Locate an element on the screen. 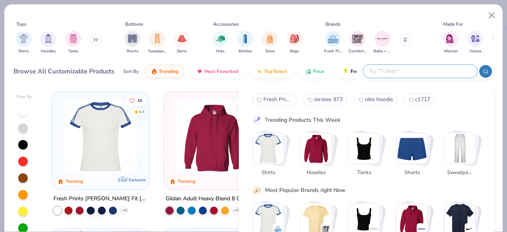  button: Fresh Prints Flash is located at coordinates (382, 71).